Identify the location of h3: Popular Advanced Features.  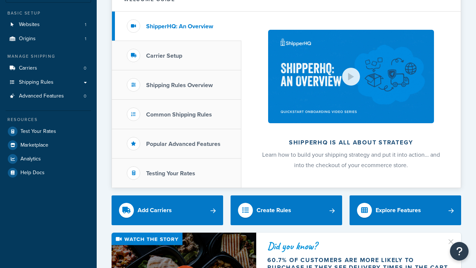
(183, 144).